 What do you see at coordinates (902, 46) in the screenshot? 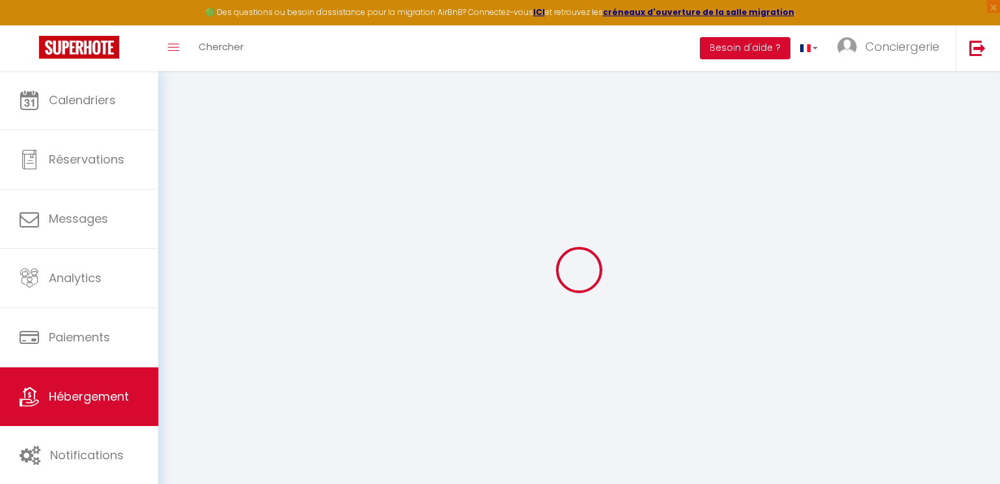
I see `span: Conciergerie` at bounding box center [902, 46].